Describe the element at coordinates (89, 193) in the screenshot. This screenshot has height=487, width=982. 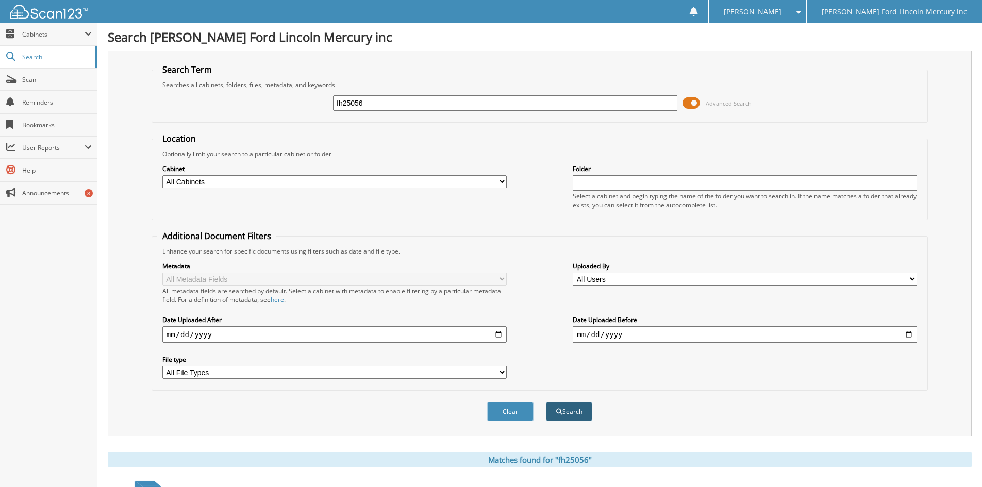
I see `div: 8` at that location.